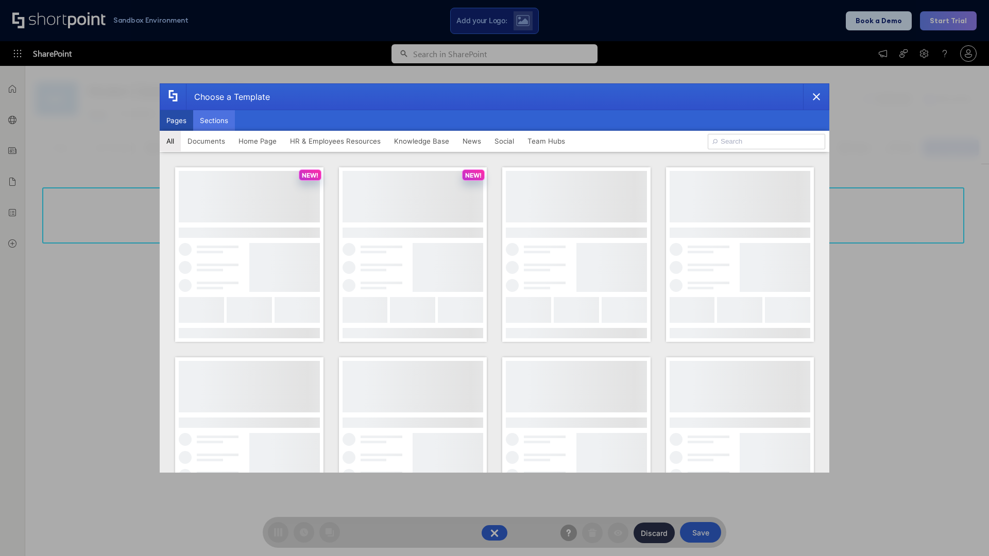 This screenshot has width=989, height=556. I want to click on div: template selector, so click(494, 278).